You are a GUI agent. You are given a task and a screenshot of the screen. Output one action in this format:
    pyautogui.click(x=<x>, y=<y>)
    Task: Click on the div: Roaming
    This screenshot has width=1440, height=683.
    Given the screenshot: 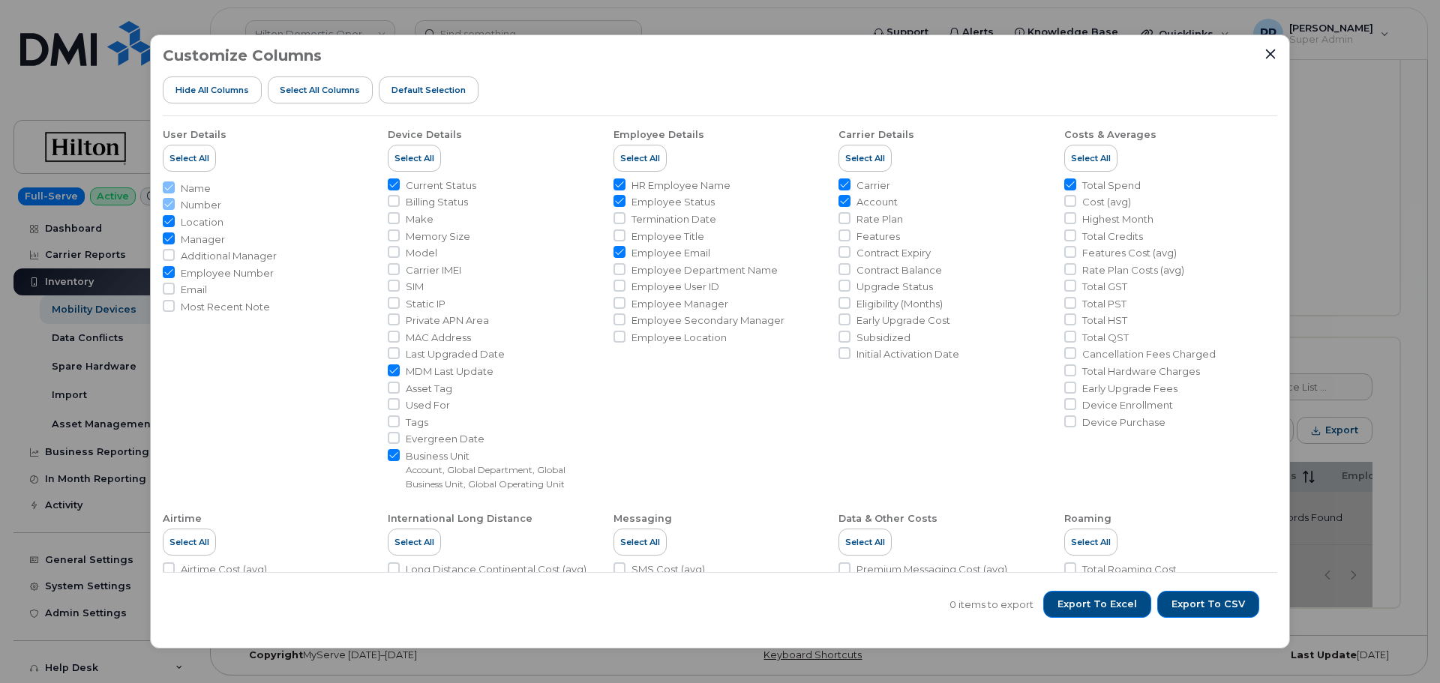 What is the action you would take?
    pyautogui.click(x=1088, y=519)
    